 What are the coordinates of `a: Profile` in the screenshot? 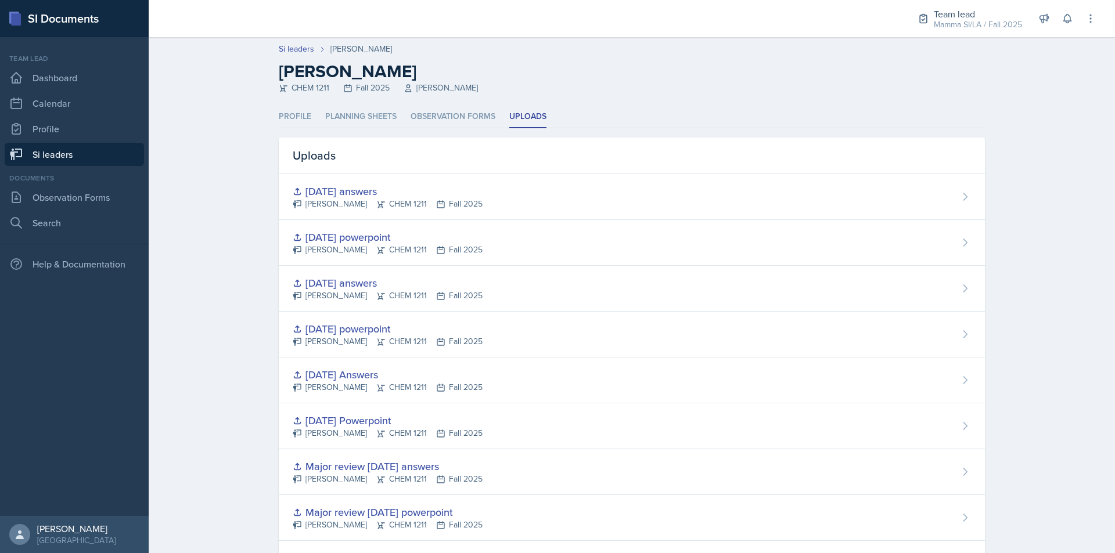 It's located at (74, 129).